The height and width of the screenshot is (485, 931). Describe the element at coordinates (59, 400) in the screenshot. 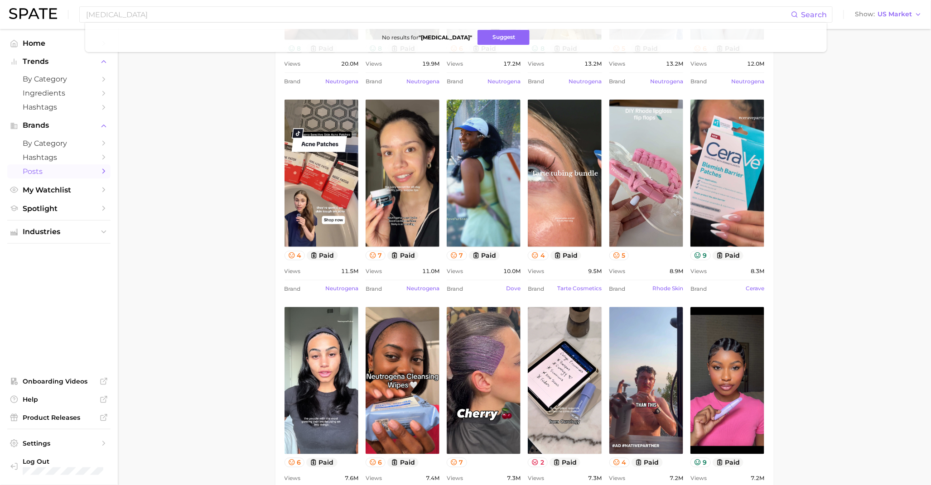

I see `a: Help` at that location.